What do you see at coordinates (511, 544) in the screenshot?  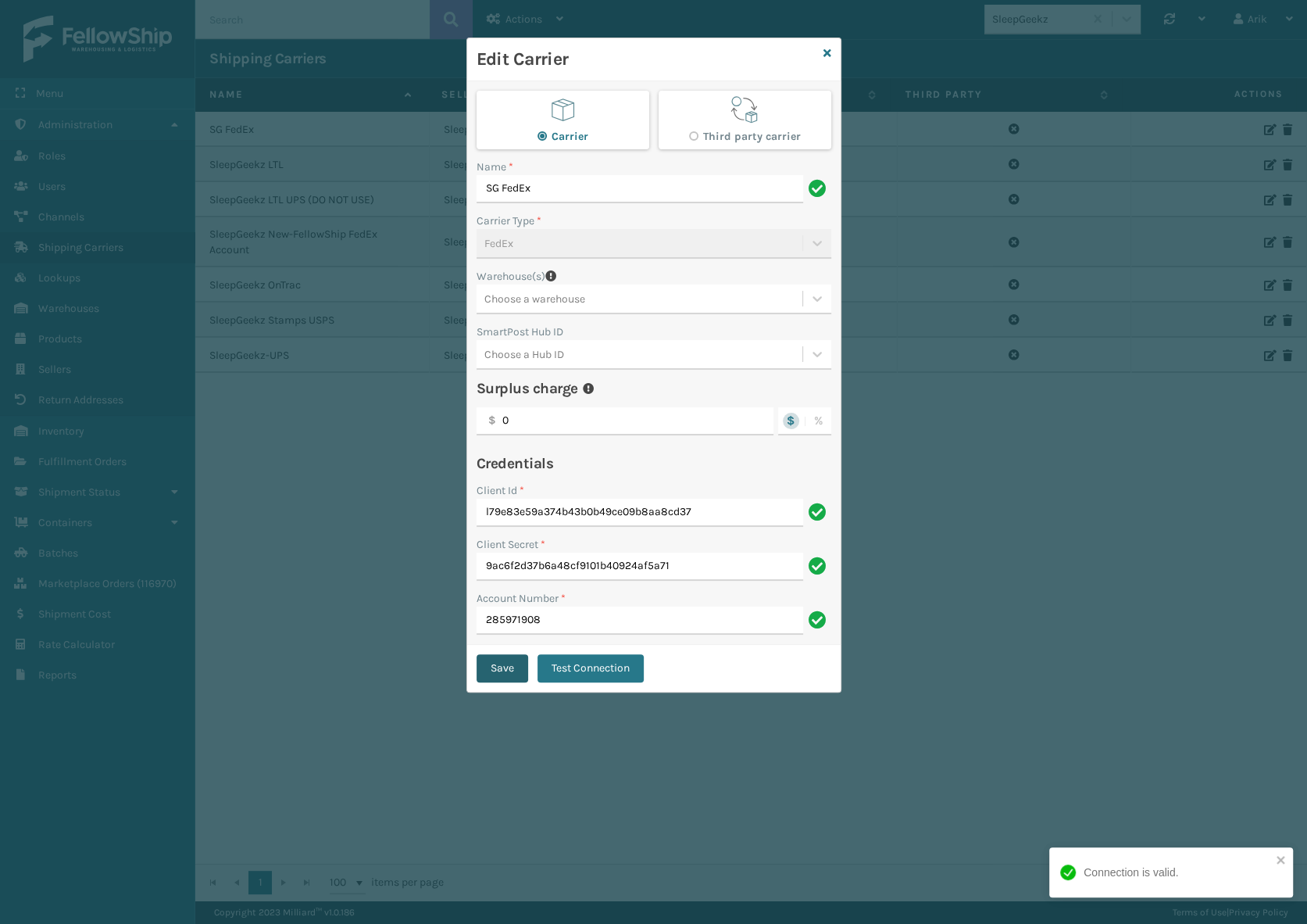 I see `label: Client Secret` at bounding box center [511, 544].